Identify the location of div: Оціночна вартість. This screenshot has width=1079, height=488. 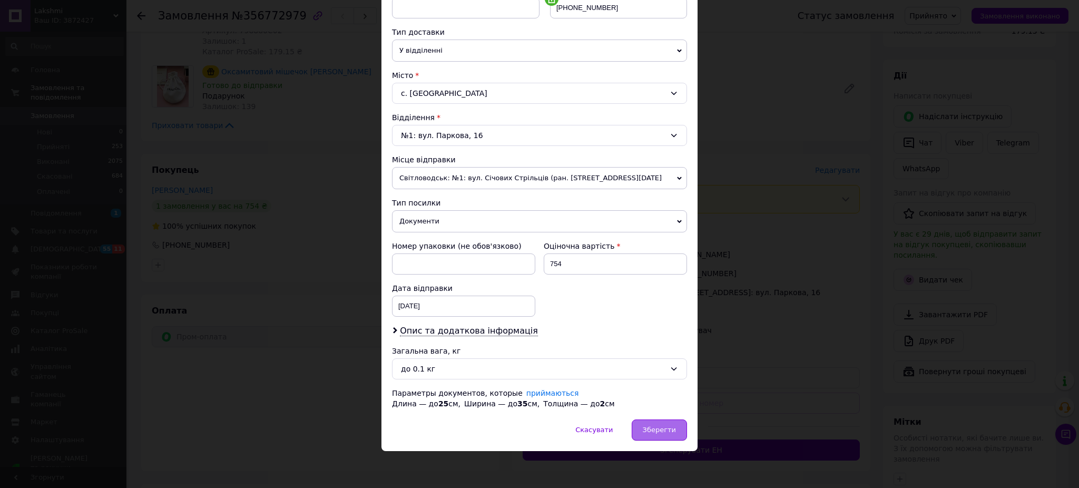
(616, 246).